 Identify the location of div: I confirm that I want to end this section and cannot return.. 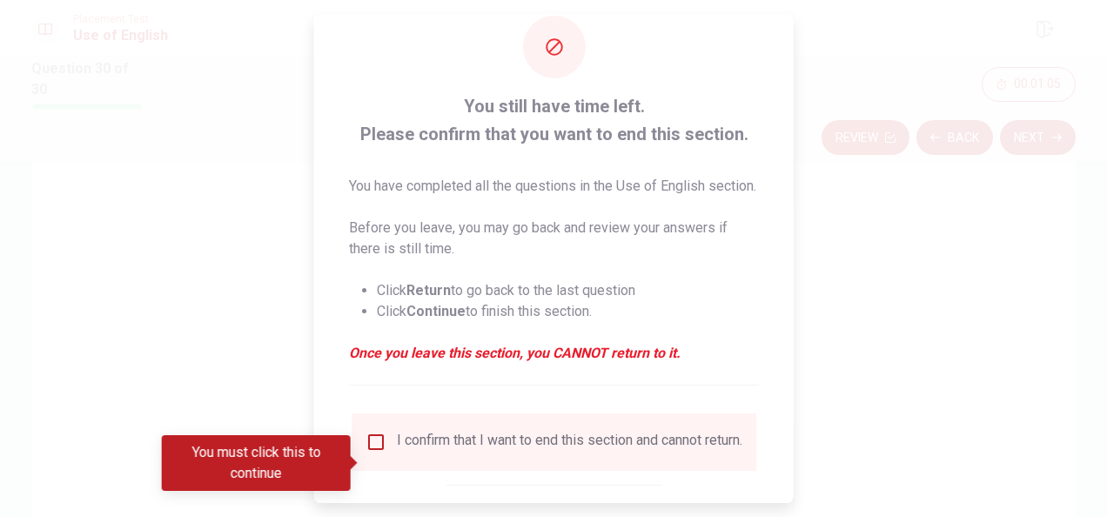
(569, 442).